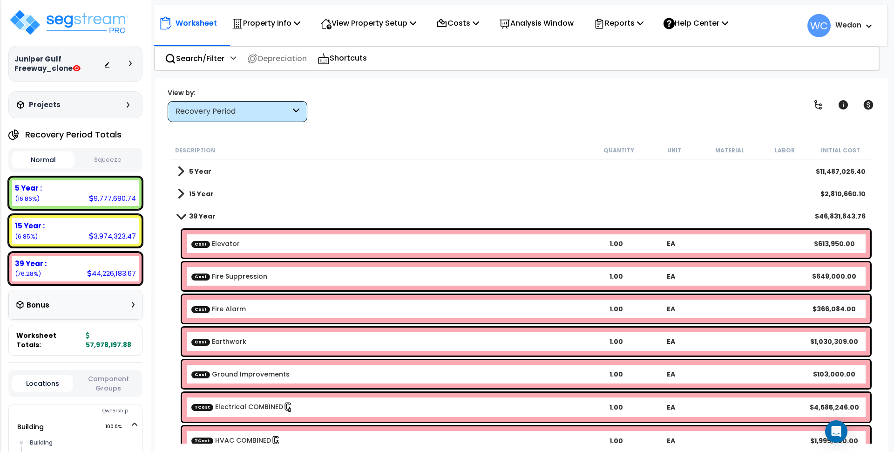  I want to click on p: Search/Filter, so click(195, 58).